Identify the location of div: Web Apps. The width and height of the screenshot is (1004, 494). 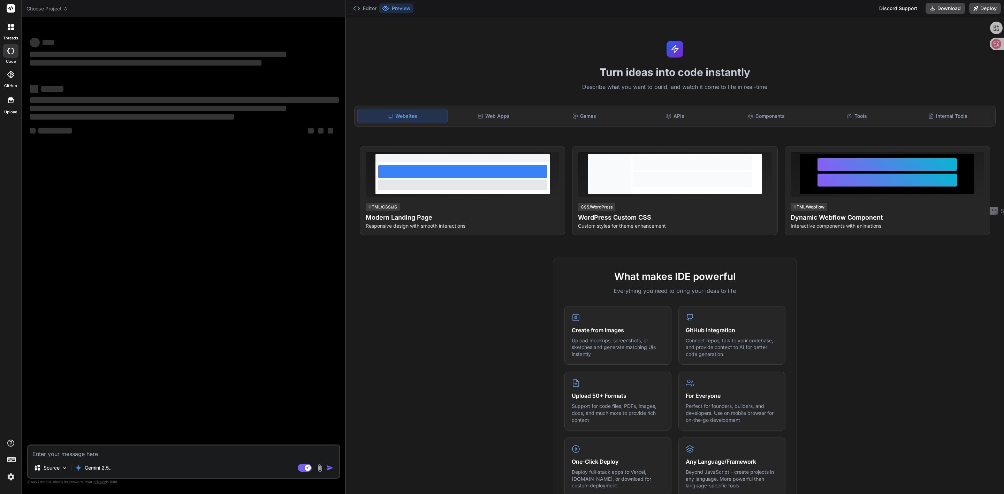
(494, 116).